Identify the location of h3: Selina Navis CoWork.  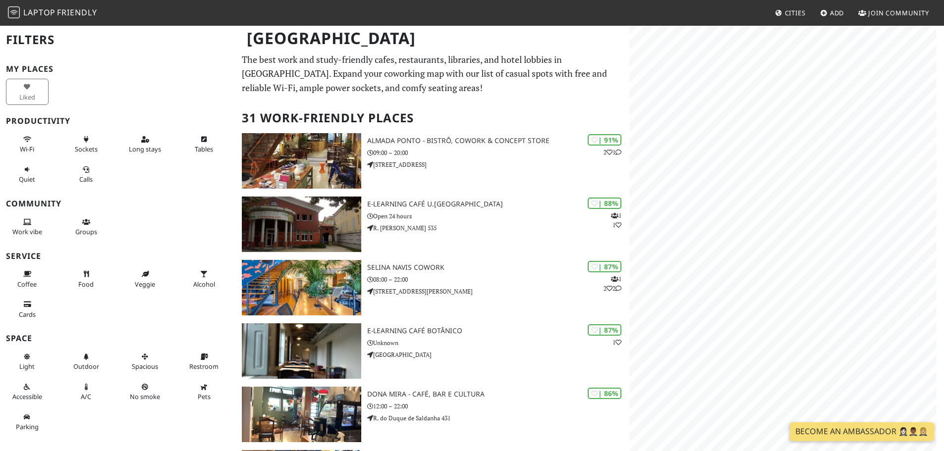
(498, 268).